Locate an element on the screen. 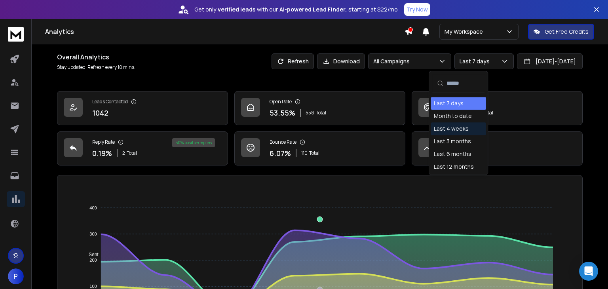 The height and width of the screenshot is (289, 608). p: 53.55 % is located at coordinates (282, 113).